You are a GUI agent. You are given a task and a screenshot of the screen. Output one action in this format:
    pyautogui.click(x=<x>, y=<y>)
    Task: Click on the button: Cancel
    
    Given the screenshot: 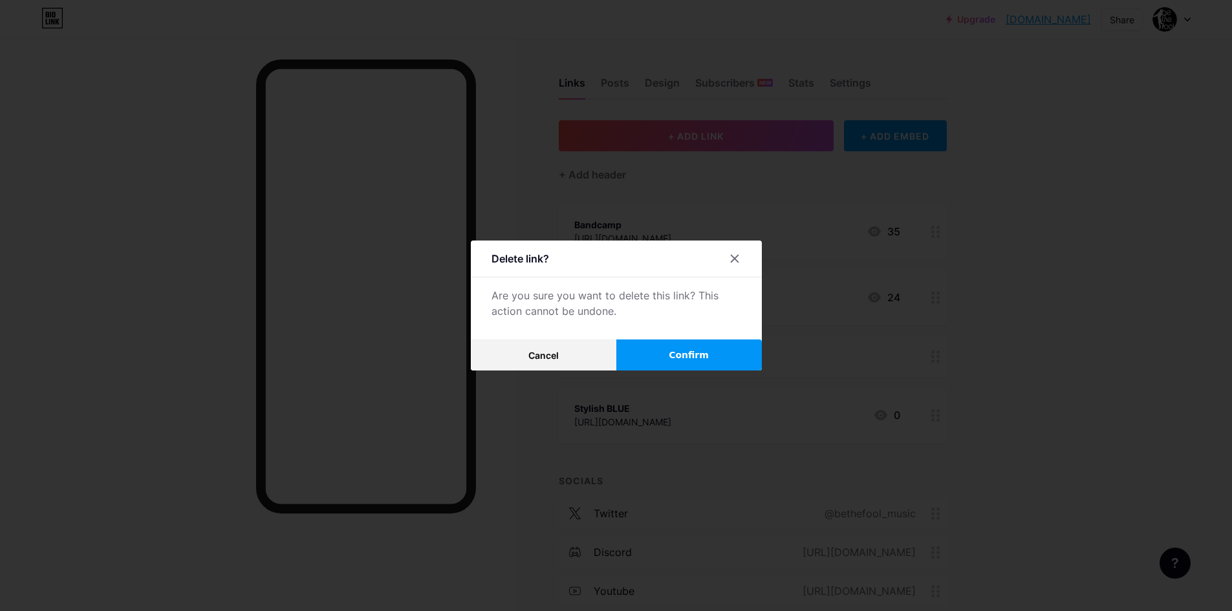 What is the action you would take?
    pyautogui.click(x=543, y=355)
    